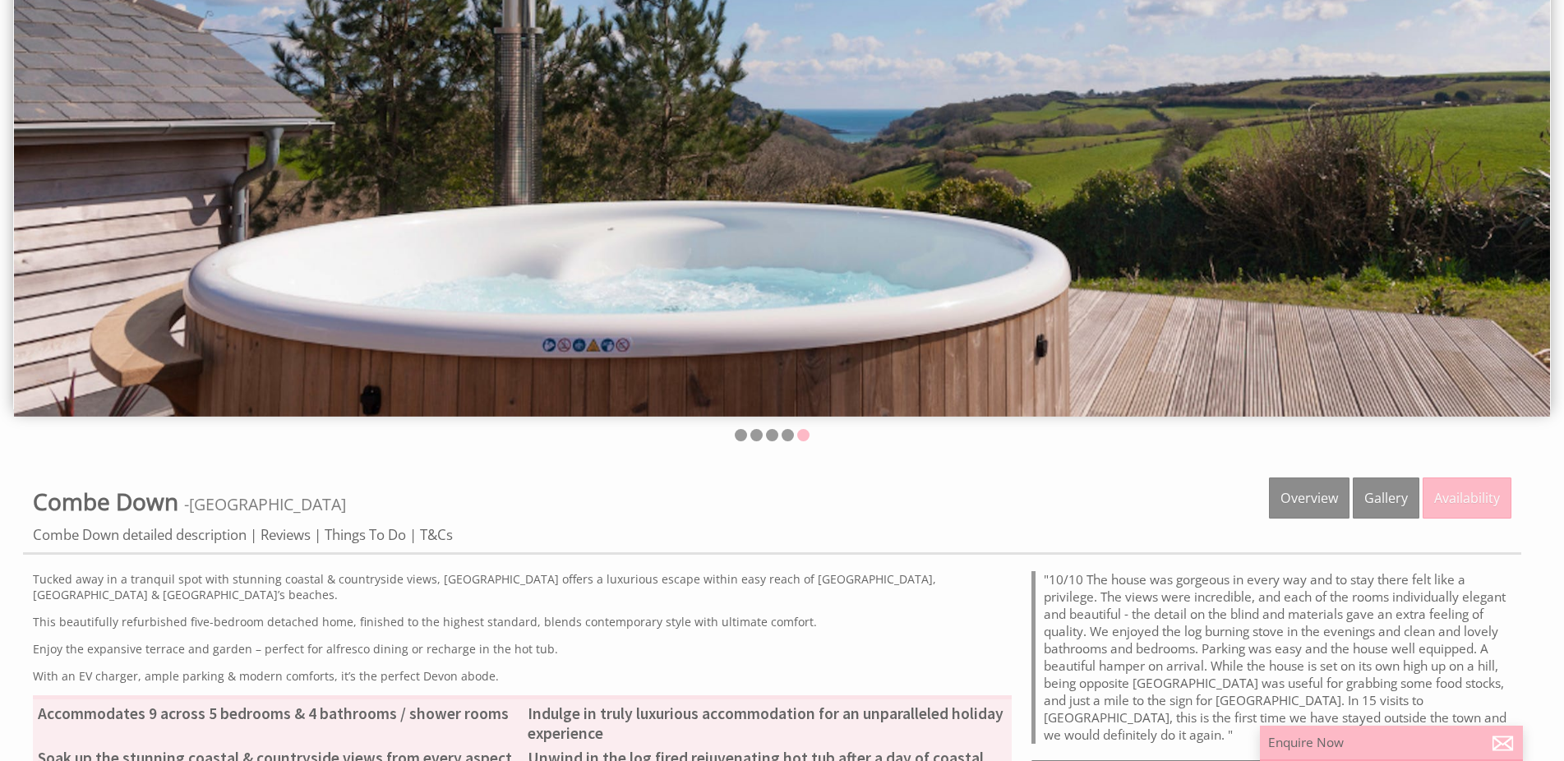 This screenshot has width=1564, height=761. What do you see at coordinates (522, 621) in the screenshot?
I see `p: This beautifully refurbished five-bedroom detached home, finished to the highest standard, blends...` at bounding box center [522, 621].